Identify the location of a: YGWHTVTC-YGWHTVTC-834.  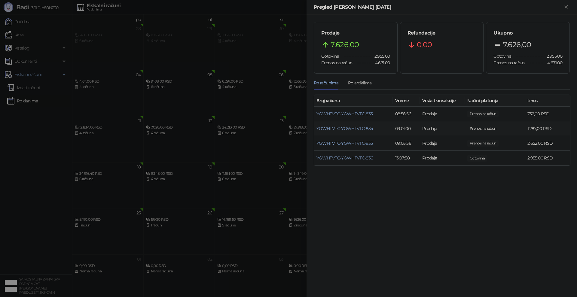
(345, 129).